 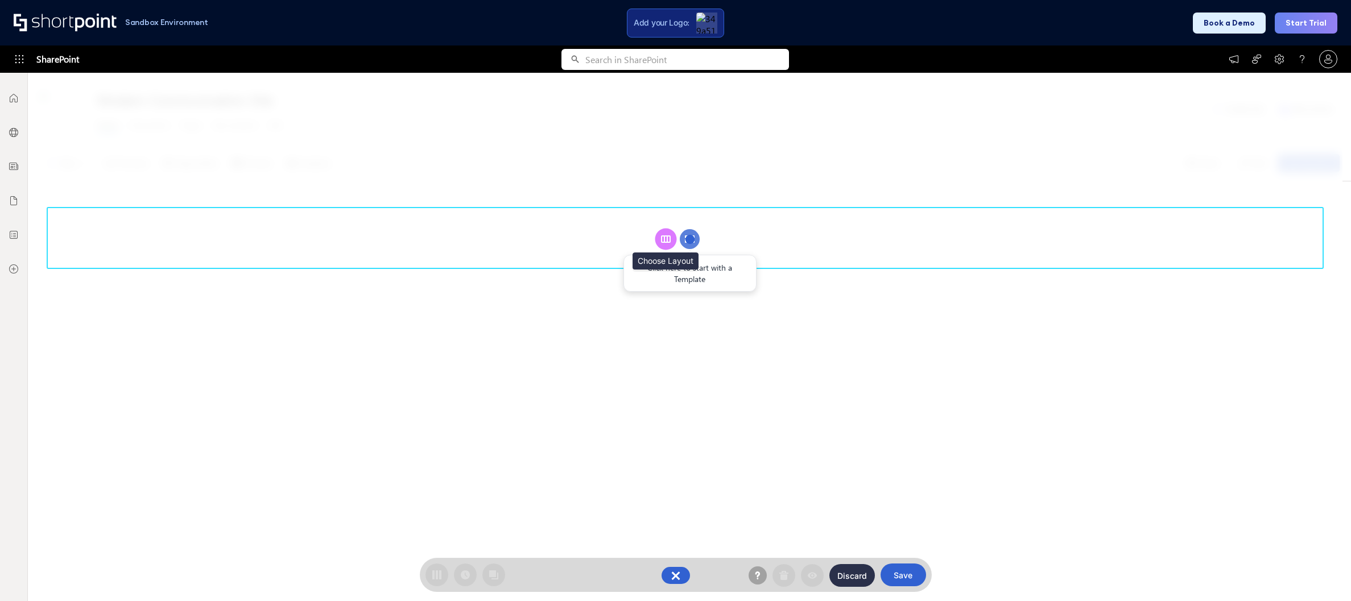 What do you see at coordinates (57, 59) in the screenshot?
I see `span: SharePoint` at bounding box center [57, 59].